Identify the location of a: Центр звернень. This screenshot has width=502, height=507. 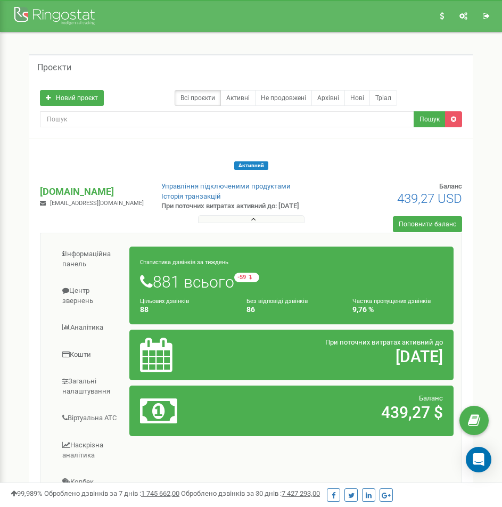
(89, 296).